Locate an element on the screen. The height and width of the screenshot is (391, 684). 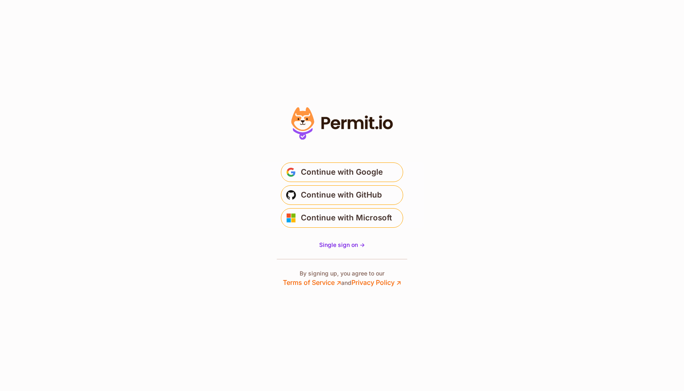
button: Continue with Microsoft is located at coordinates (342, 218).